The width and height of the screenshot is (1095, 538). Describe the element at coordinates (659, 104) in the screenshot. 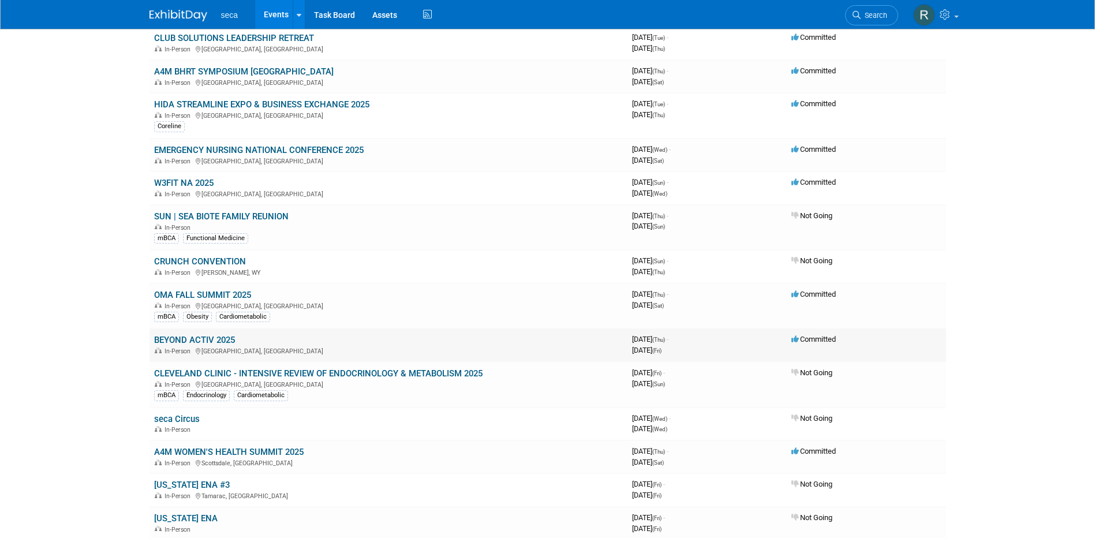

I see `span: (Tue)` at that location.